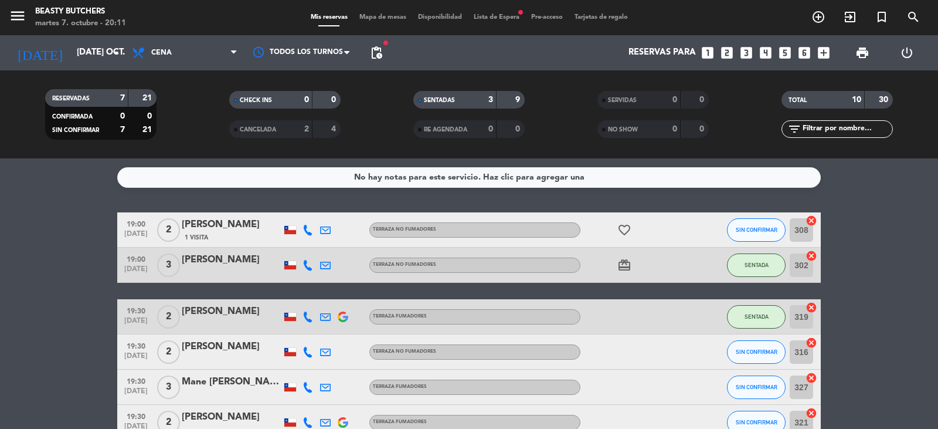 This screenshot has height=429, width=938. Describe the element at coordinates (914, 17) in the screenshot. I see `i: search` at that location.